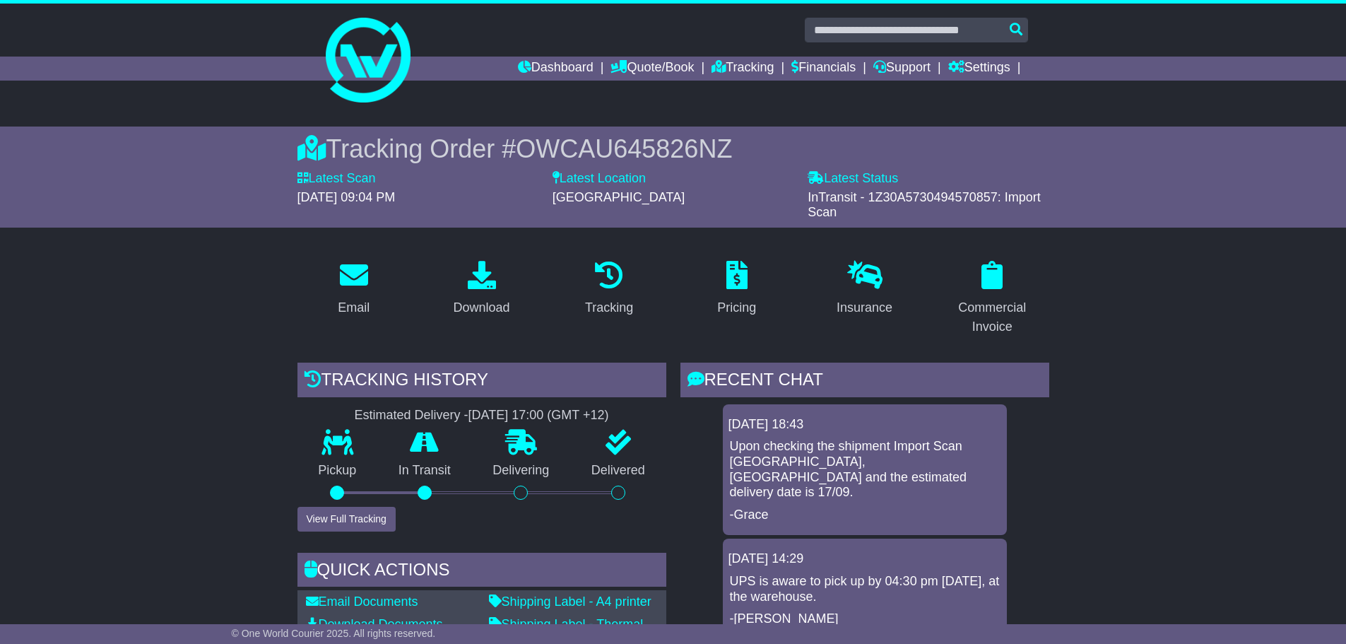  I want to click on span: InTransit - 1Z30A5730494570857: Import Scan, so click(924, 205).